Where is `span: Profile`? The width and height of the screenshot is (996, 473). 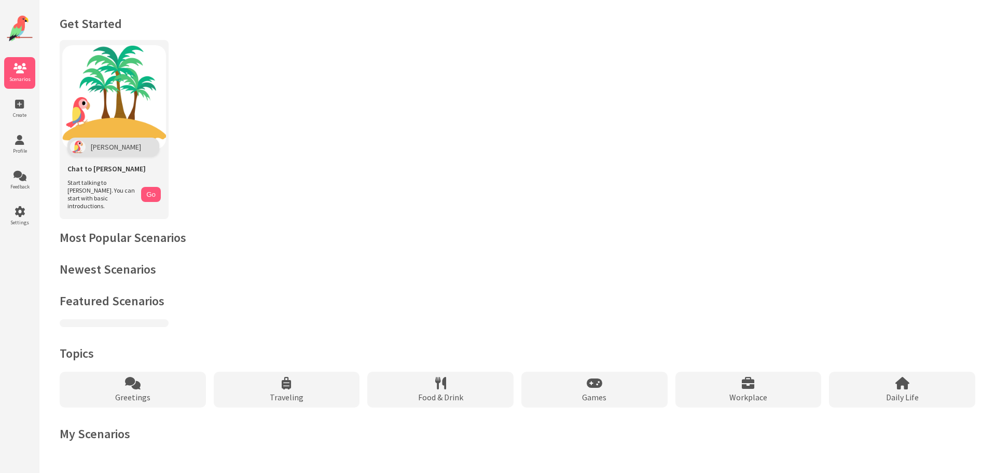
span: Profile is located at coordinates (20, 150).